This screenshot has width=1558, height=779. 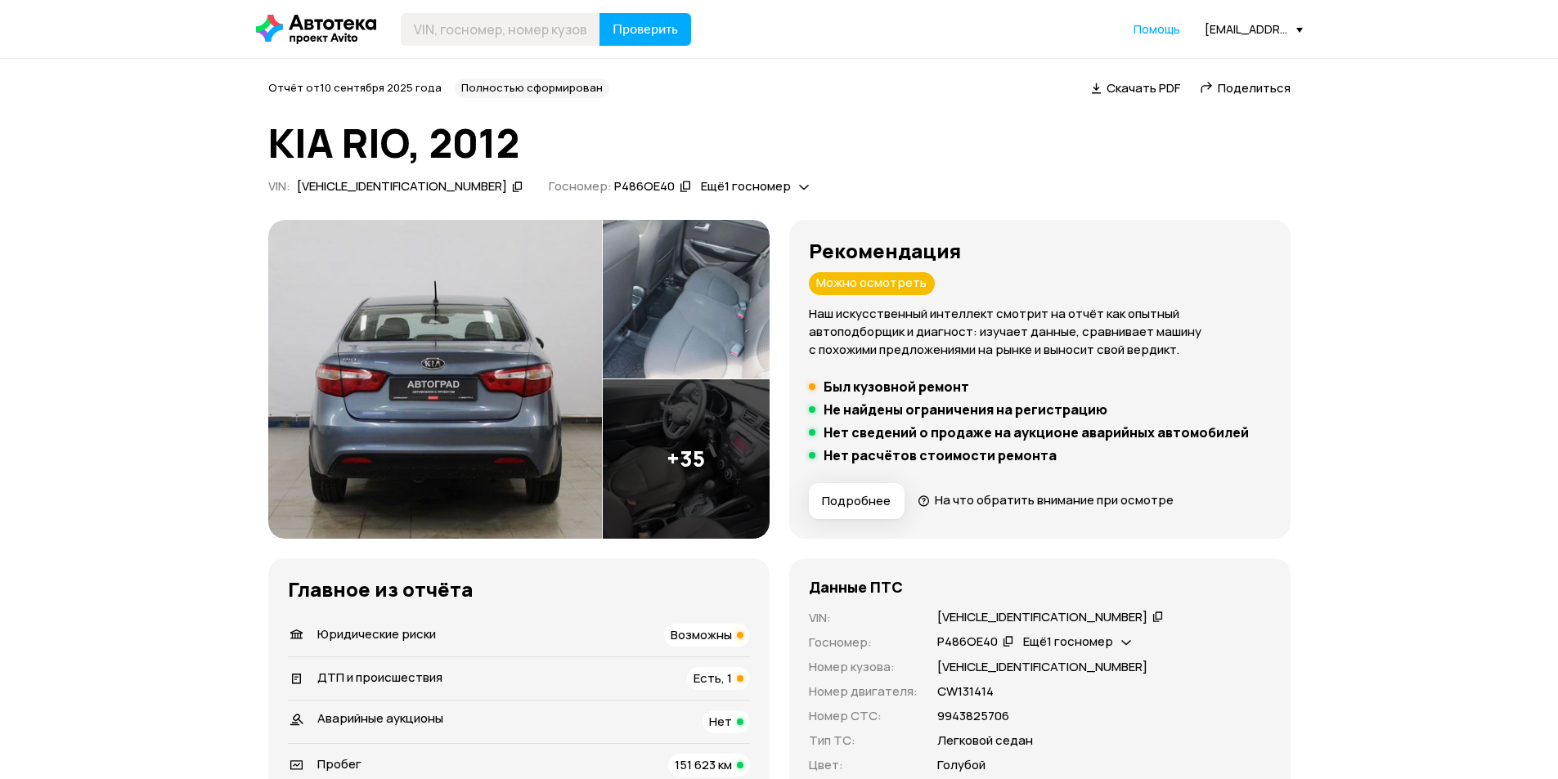 I want to click on span: Госномер:, so click(x=580, y=186).